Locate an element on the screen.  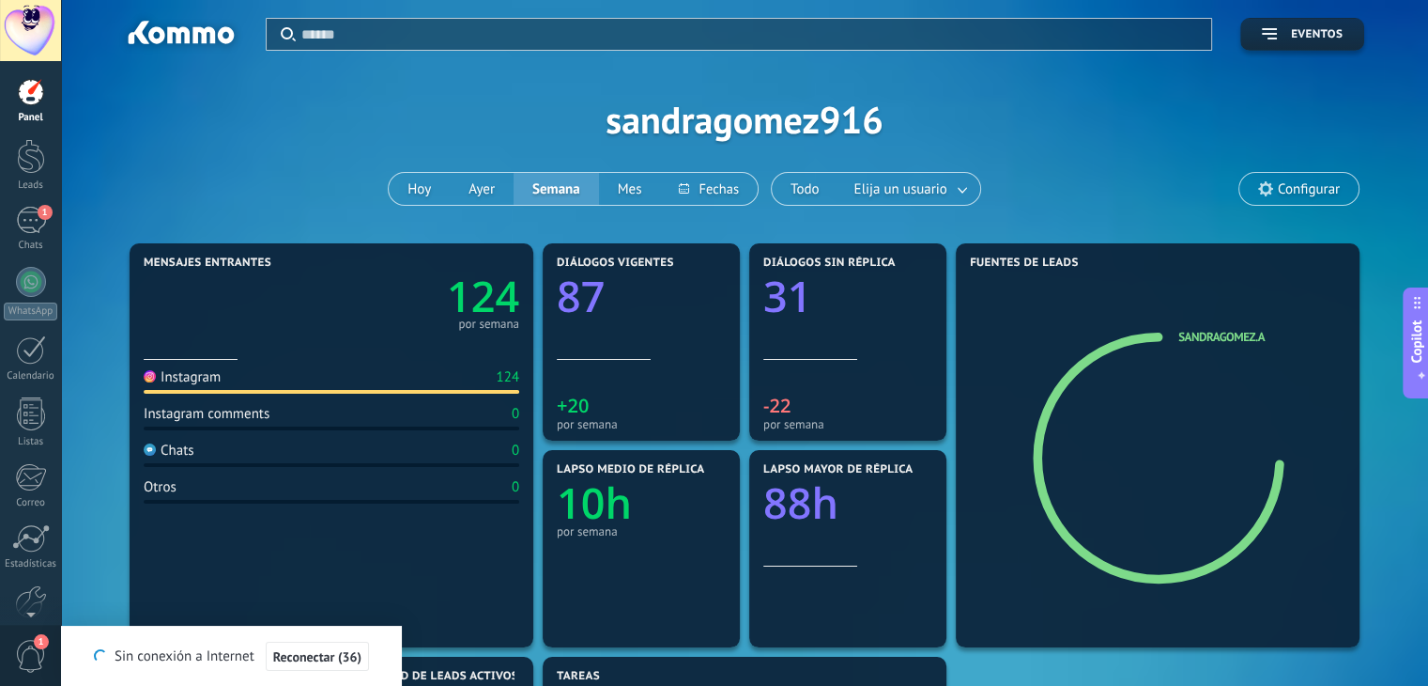
div: 124 is located at coordinates (507, 377).